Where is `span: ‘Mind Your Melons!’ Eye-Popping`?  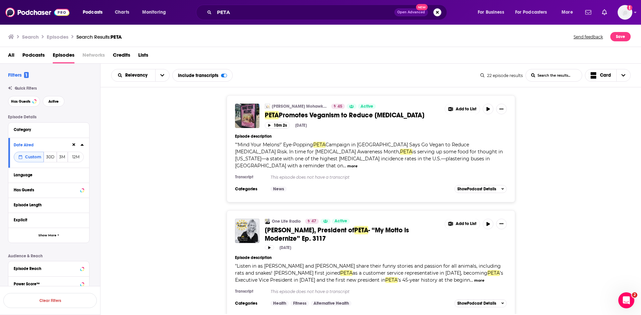
span: ‘Mind Your Melons!’ Eye-Popping is located at coordinates (275, 145).